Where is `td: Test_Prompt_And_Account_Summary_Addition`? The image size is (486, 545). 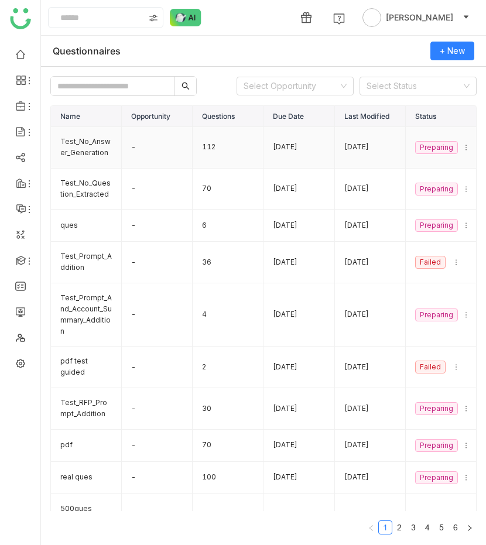
td: Test_Prompt_And_Account_Summary_Addition is located at coordinates (86, 315).